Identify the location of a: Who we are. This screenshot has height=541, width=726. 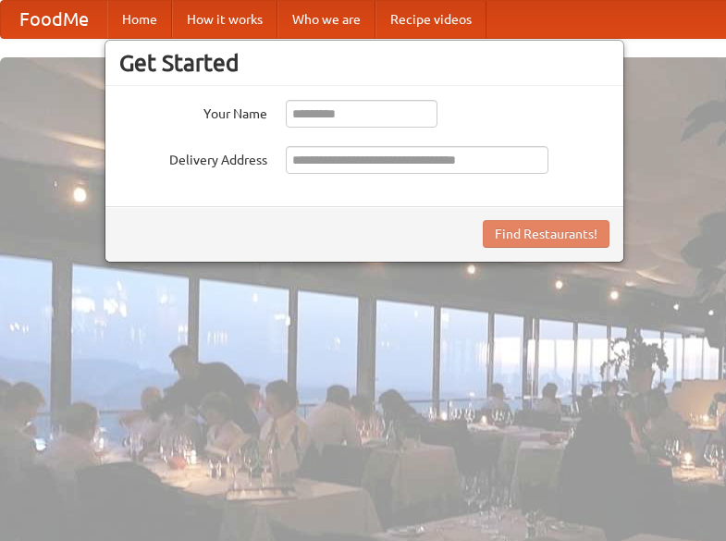
(327, 19).